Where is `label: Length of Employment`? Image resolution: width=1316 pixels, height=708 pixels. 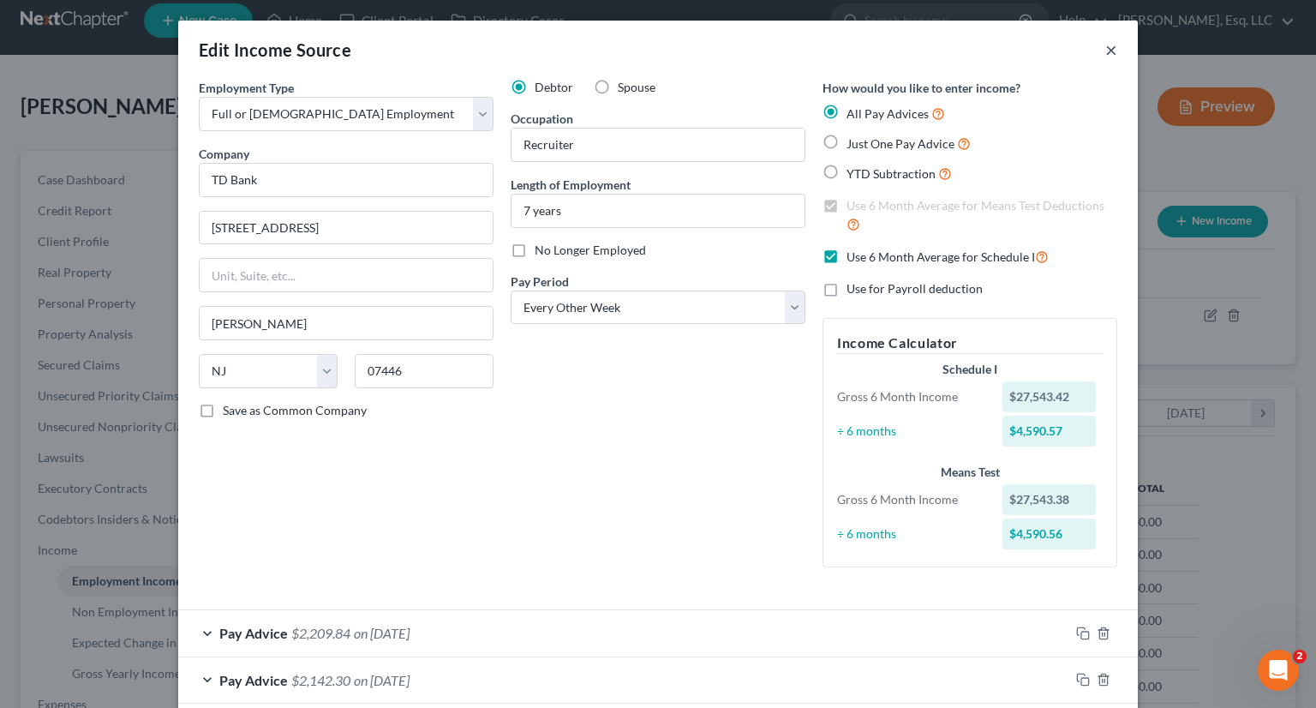
label: Length of Employment is located at coordinates (571, 184).